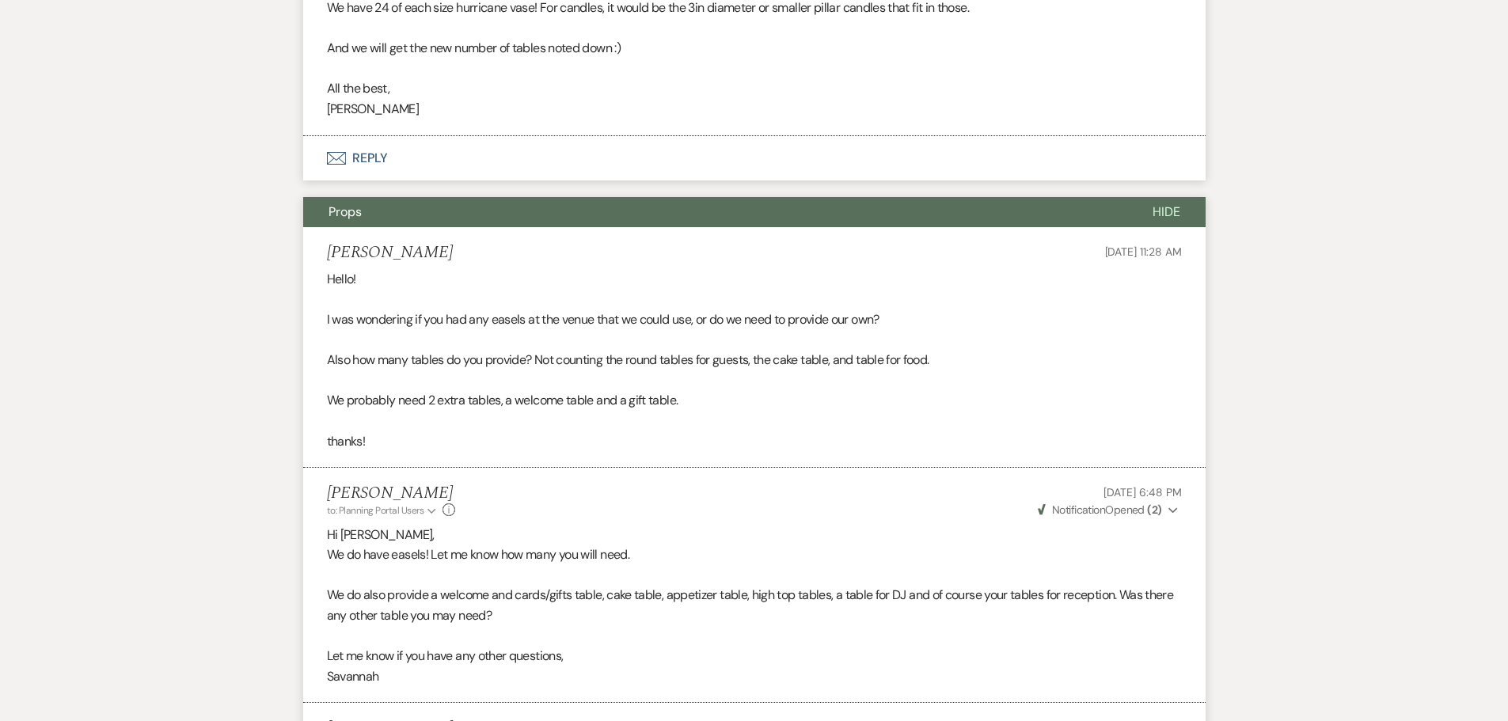 The height and width of the screenshot is (721, 1508). I want to click on button: Props, so click(715, 212).